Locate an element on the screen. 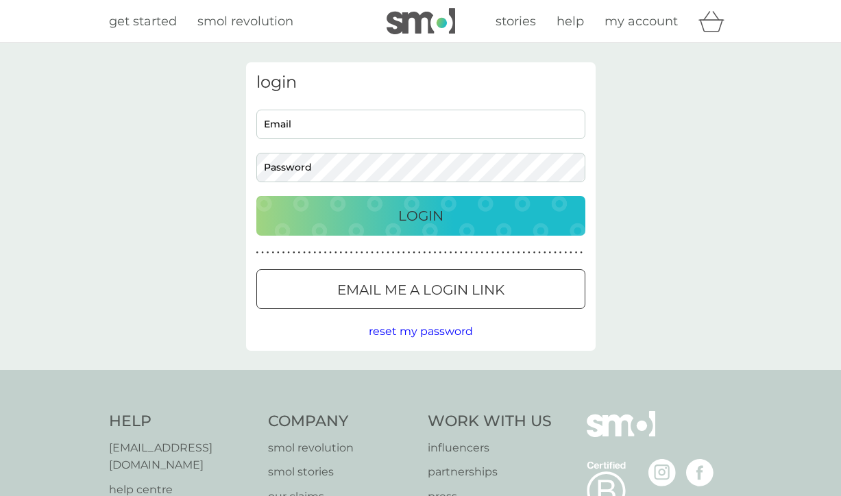 The image size is (841, 496). p: Login is located at coordinates (421, 216).